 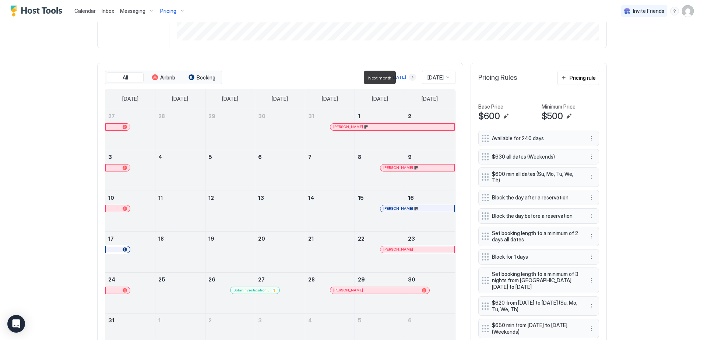 What do you see at coordinates (111, 239) in the screenshot?
I see `span: 17` at bounding box center [111, 239].